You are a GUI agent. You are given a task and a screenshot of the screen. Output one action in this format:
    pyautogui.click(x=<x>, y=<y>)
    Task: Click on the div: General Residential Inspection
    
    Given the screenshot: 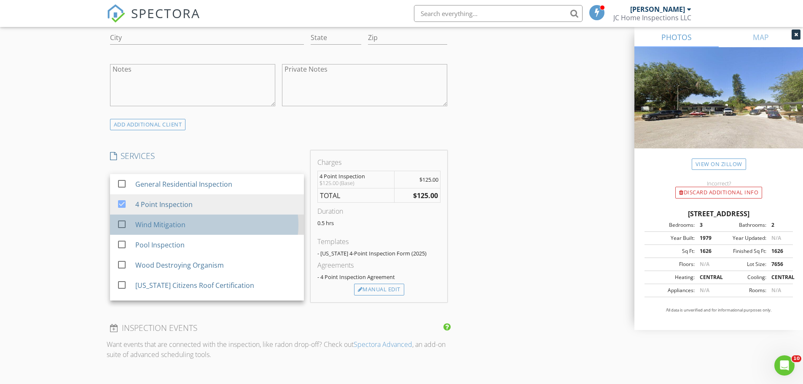 What is the action you would take?
    pyautogui.click(x=183, y=184)
    